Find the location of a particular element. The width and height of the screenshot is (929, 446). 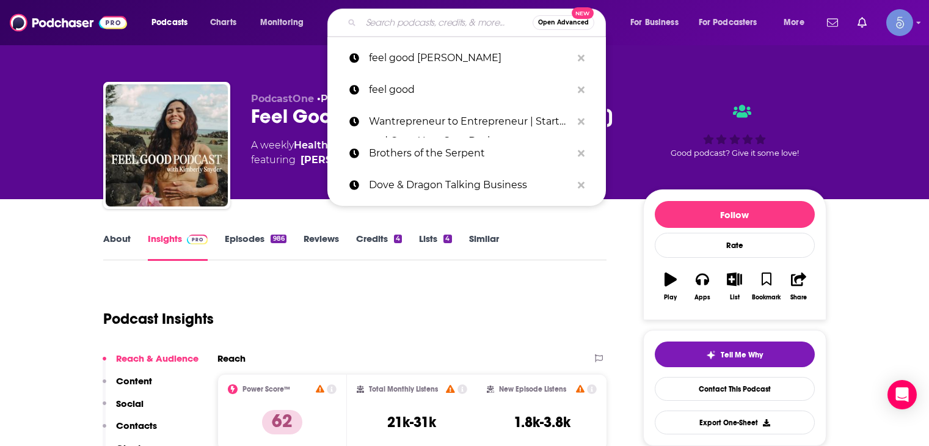

div: Good podcast? Give it some love! is located at coordinates (735, 131).